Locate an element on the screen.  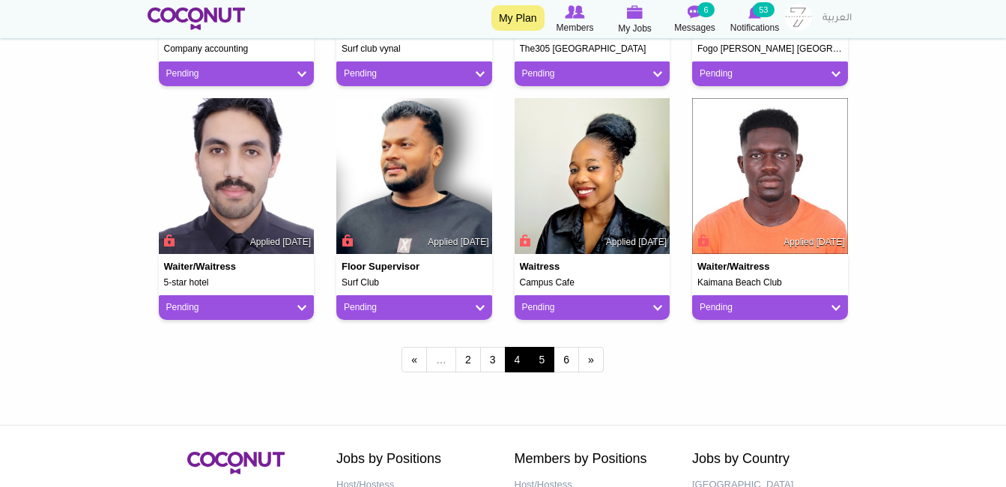
img: Home is located at coordinates (196, 19).